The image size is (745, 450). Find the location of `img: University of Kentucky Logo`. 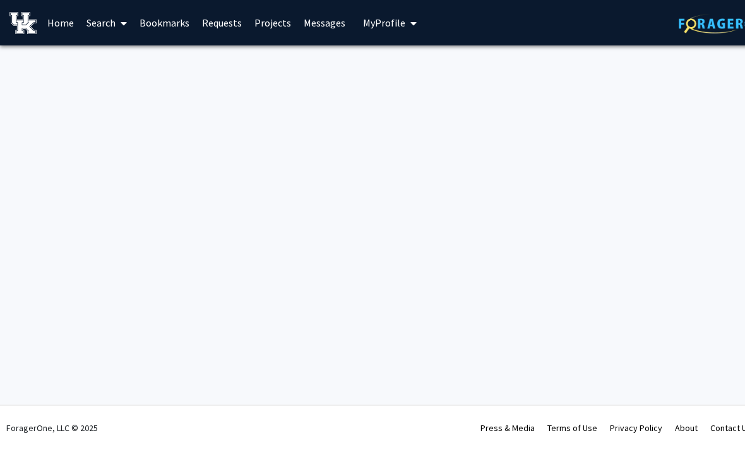

img: University of Kentucky Logo is located at coordinates (23, 23).